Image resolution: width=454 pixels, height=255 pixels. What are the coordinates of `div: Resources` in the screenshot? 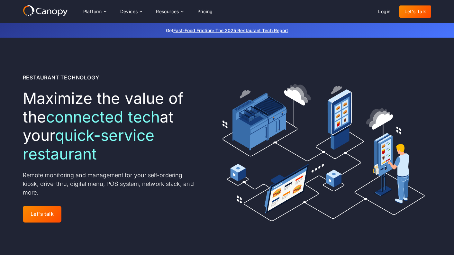 It's located at (168, 12).